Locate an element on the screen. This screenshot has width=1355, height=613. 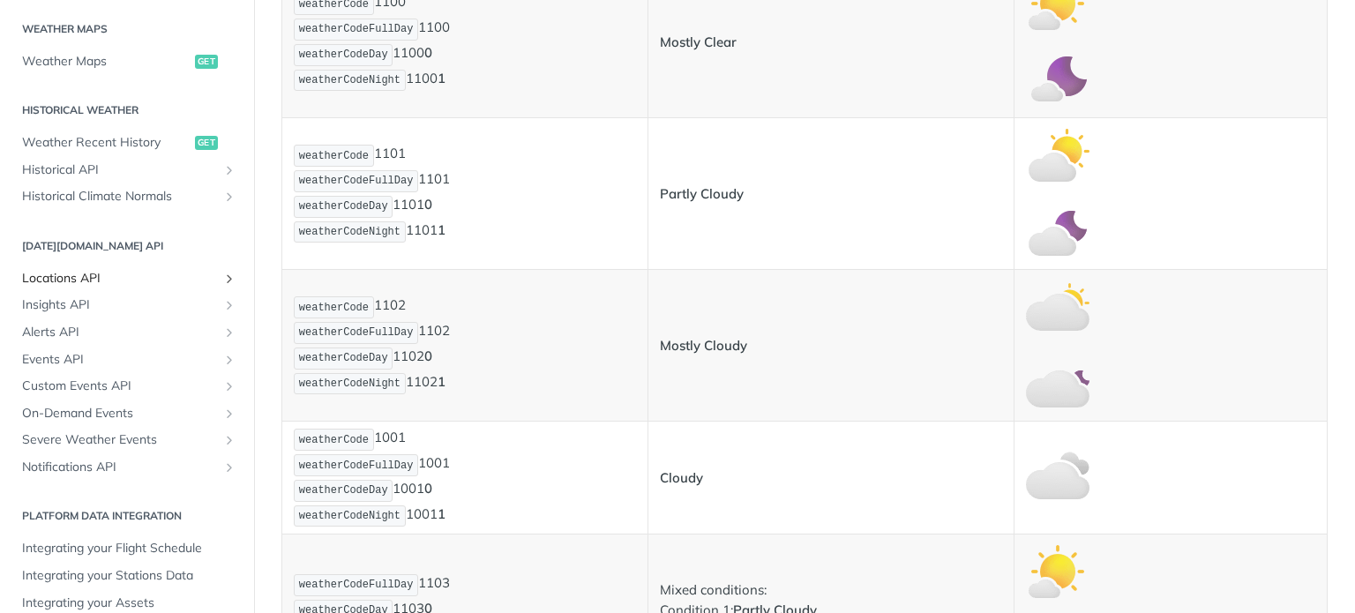
a: Weather Recent Historyget is located at coordinates (127, 143).